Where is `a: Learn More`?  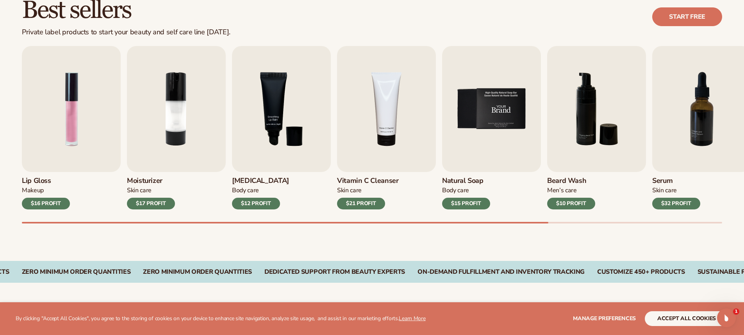
a: Learn More is located at coordinates (412, 318).